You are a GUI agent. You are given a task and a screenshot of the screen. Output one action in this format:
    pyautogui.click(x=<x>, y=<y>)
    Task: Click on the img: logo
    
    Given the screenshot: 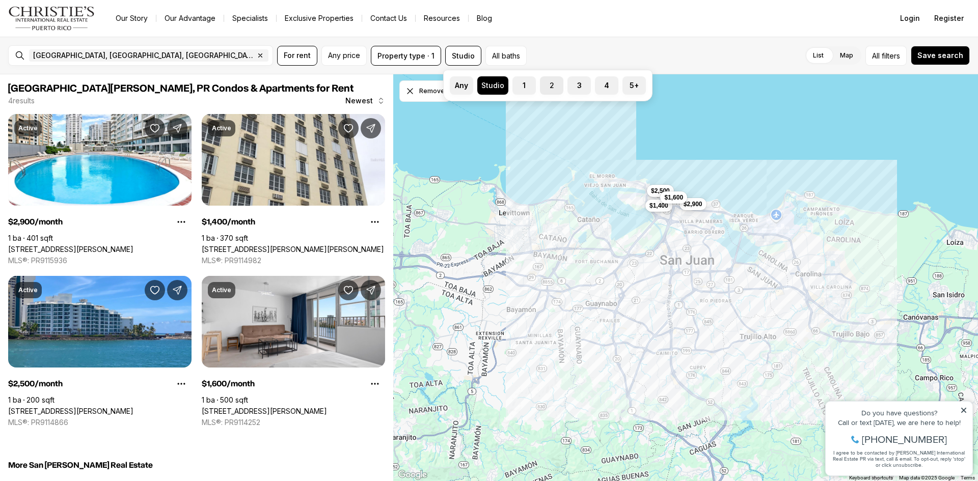 What is the action you would take?
    pyautogui.click(x=51, y=18)
    